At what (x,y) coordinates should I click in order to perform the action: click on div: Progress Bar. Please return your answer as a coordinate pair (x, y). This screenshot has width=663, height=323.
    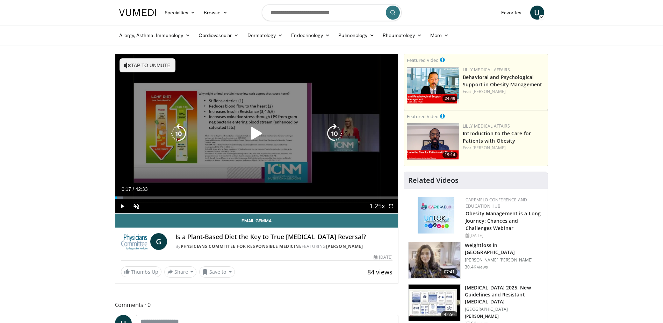
    Looking at the image, I should click on (257, 198).